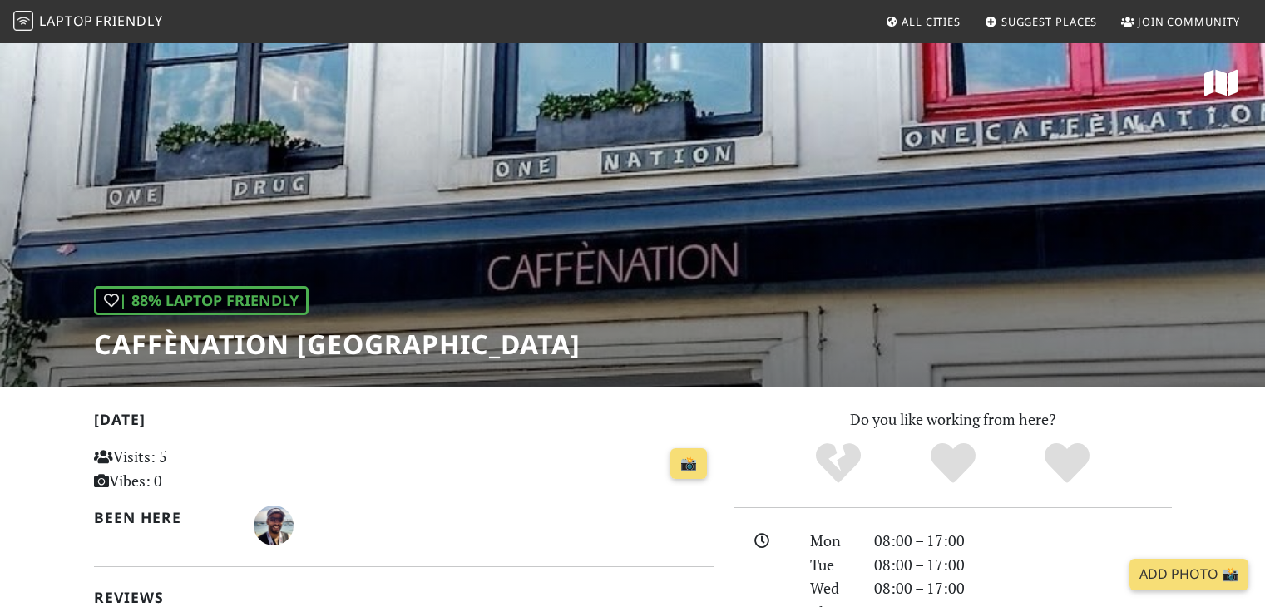 The height and width of the screenshot is (607, 1265). Describe the element at coordinates (923, 22) in the screenshot. I see `a: All Cities` at that location.